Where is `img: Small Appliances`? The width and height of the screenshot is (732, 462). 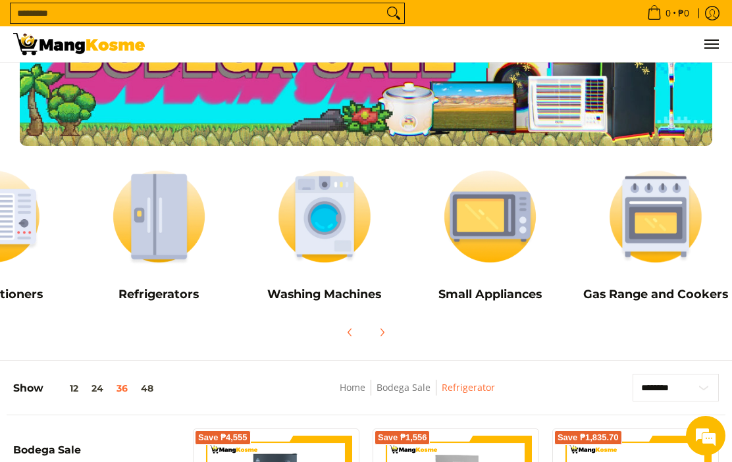 img: Small Appliances is located at coordinates (491, 217).